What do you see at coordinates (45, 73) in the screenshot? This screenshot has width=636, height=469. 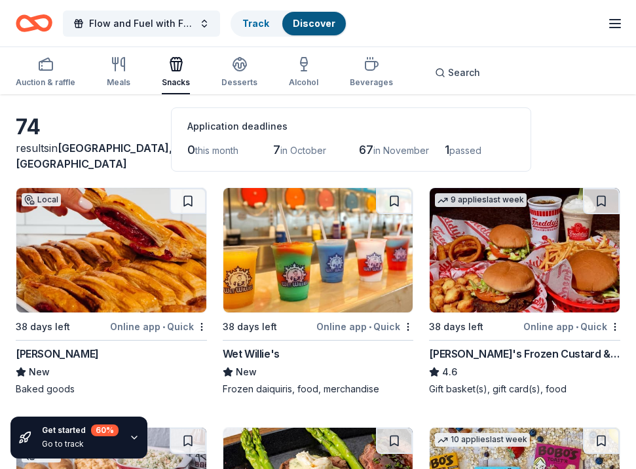 I see `button: Auction & raffle` at bounding box center [45, 73].